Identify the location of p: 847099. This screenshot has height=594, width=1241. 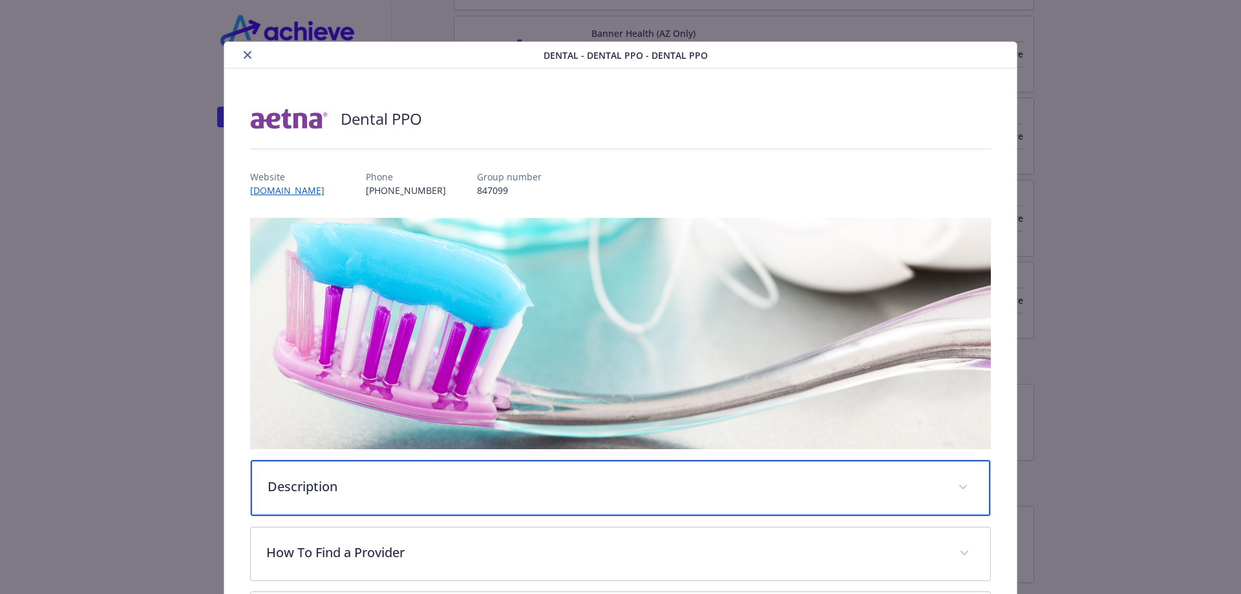
(509, 190).